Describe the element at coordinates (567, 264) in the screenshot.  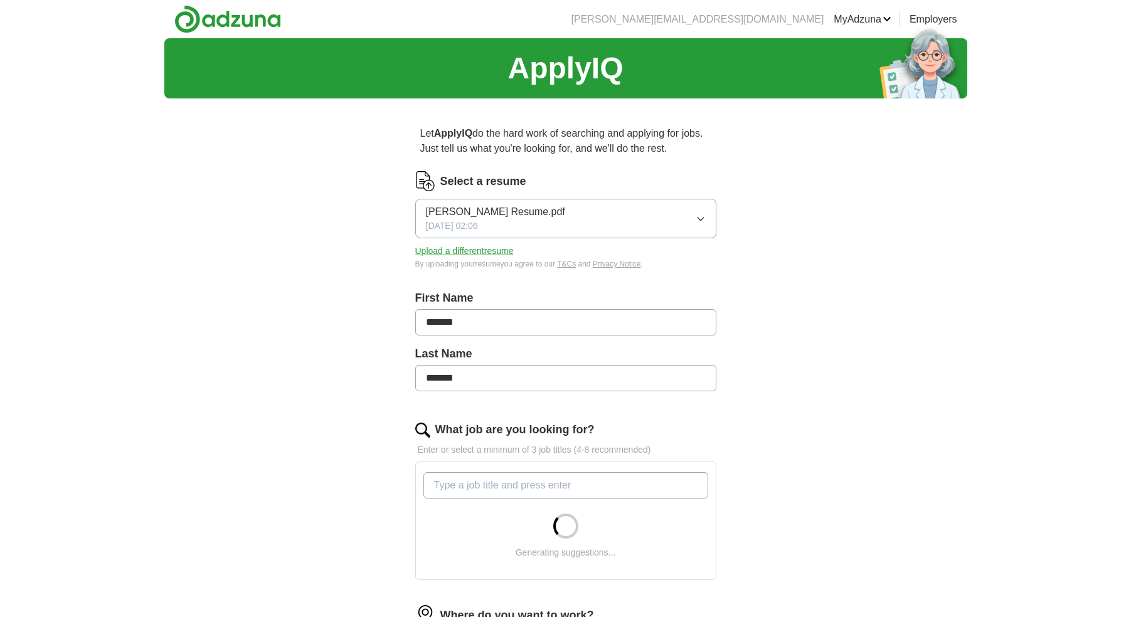
I see `a: T&Cs` at that location.